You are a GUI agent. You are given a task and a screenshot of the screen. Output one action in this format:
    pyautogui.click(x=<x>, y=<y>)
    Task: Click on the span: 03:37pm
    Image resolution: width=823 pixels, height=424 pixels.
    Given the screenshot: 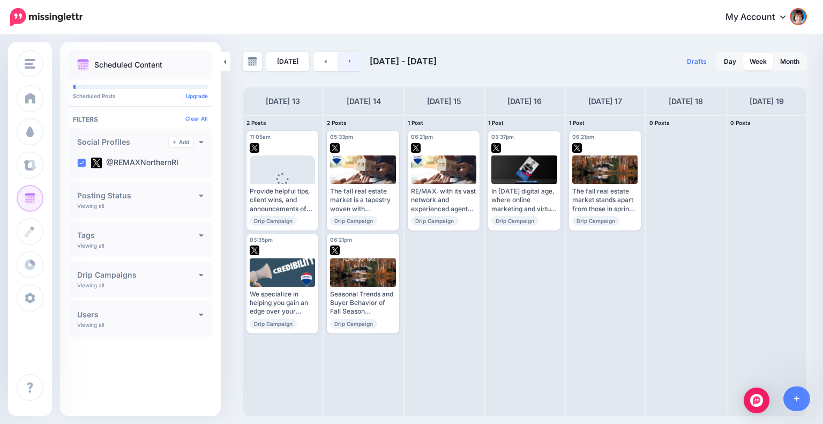 What is the action you would take?
    pyautogui.click(x=503, y=137)
    